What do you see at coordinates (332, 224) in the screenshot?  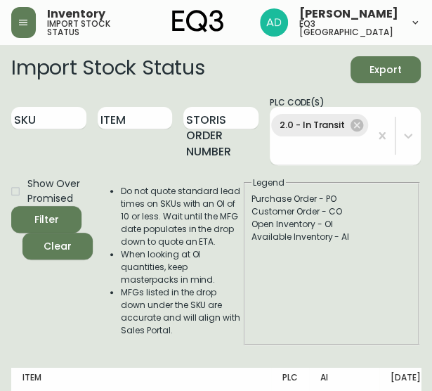 I see `div: Open Inventory - OI` at bounding box center [332, 224].